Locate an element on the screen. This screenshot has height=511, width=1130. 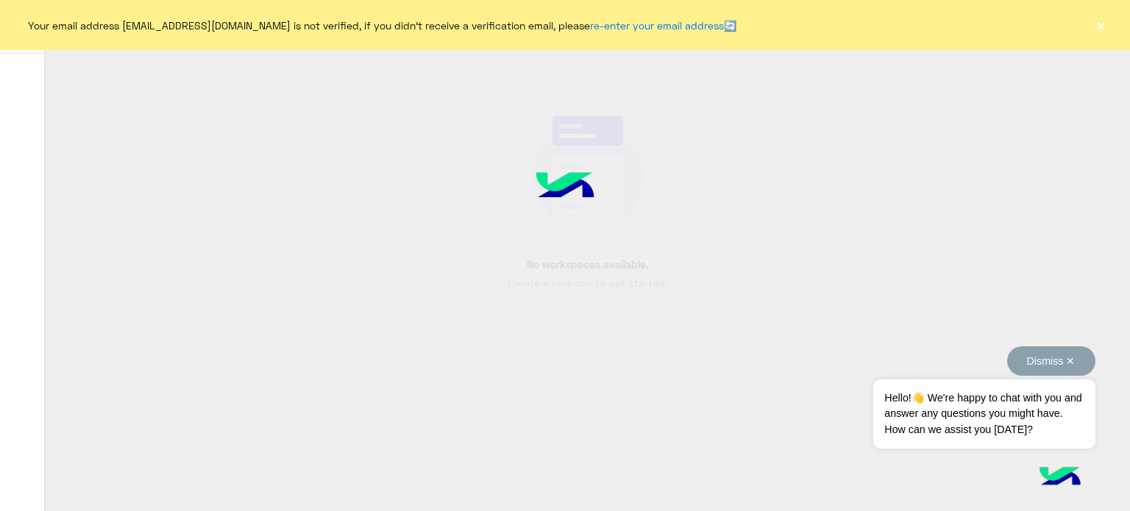
a: re-enter your email address is located at coordinates (657, 25).